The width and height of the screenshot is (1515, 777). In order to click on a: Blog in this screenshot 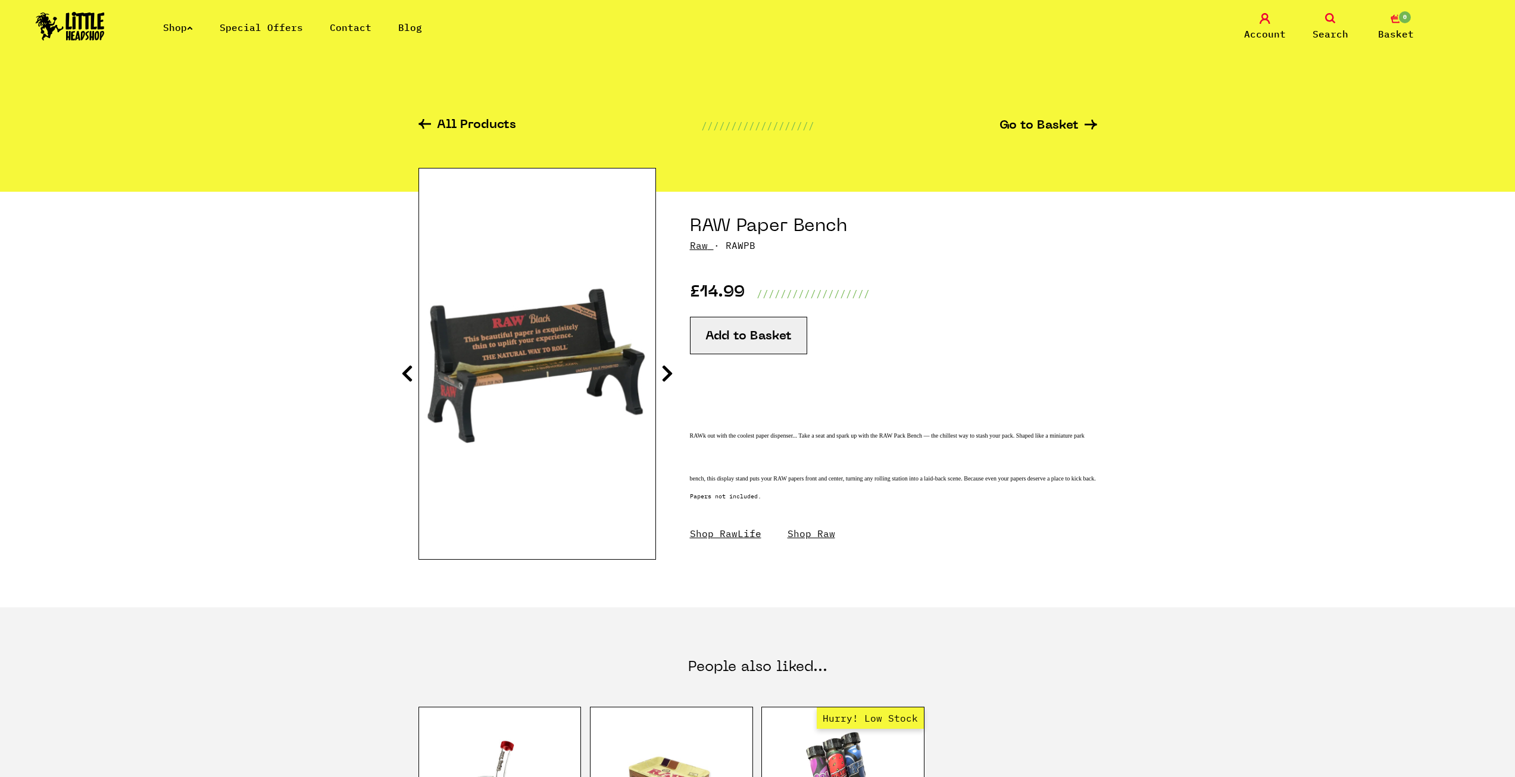, I will do `click(410, 27)`.